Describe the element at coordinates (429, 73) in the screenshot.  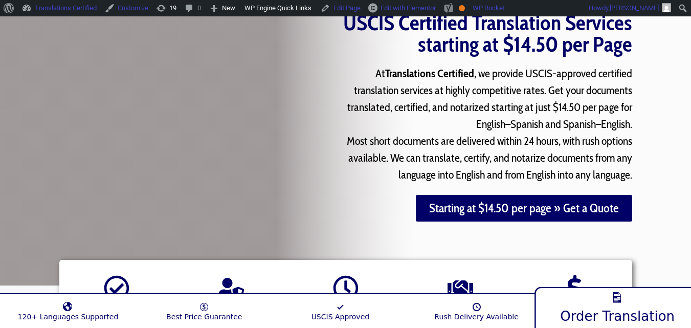
I see `strong: Translations Certified` at that location.